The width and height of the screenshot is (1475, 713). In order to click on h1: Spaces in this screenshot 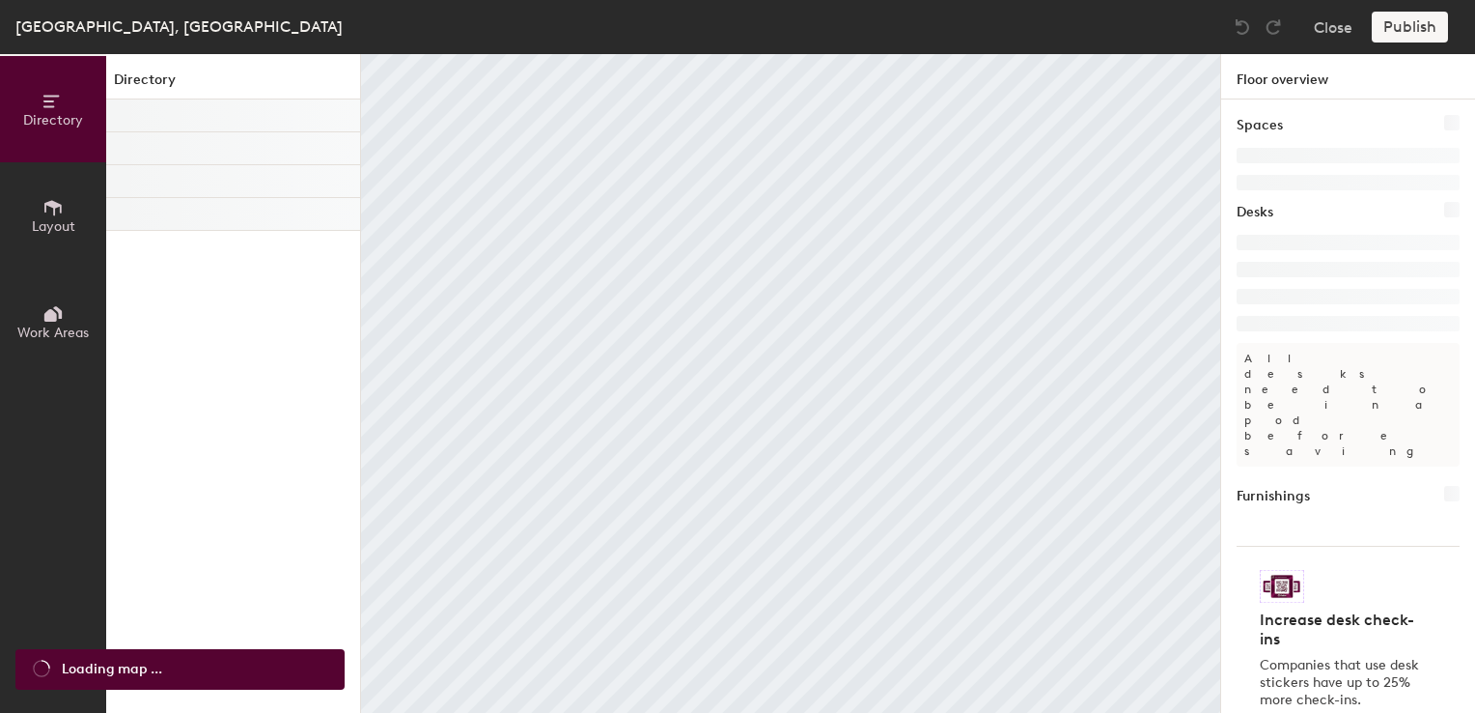, I will do `click(1260, 126)`.